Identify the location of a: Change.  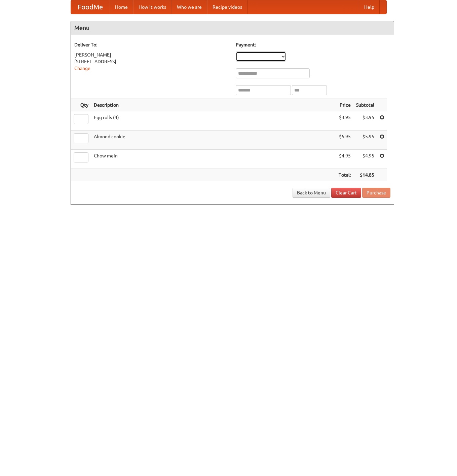
(82, 68).